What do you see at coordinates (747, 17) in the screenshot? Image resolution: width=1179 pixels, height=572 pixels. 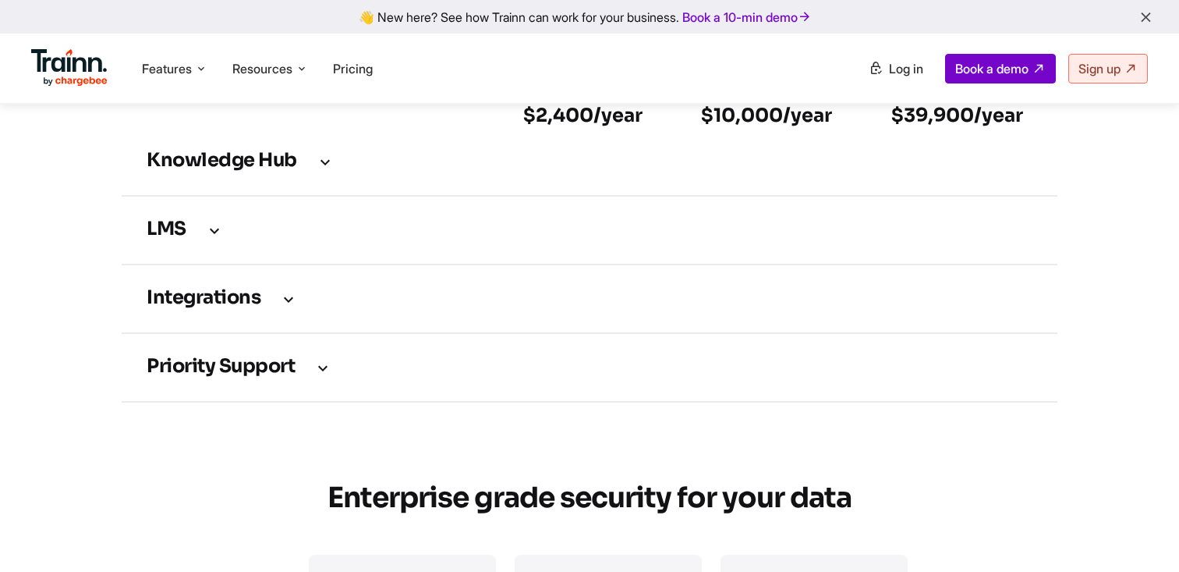 I see `a: Book a 10-min demo` at bounding box center [747, 17].